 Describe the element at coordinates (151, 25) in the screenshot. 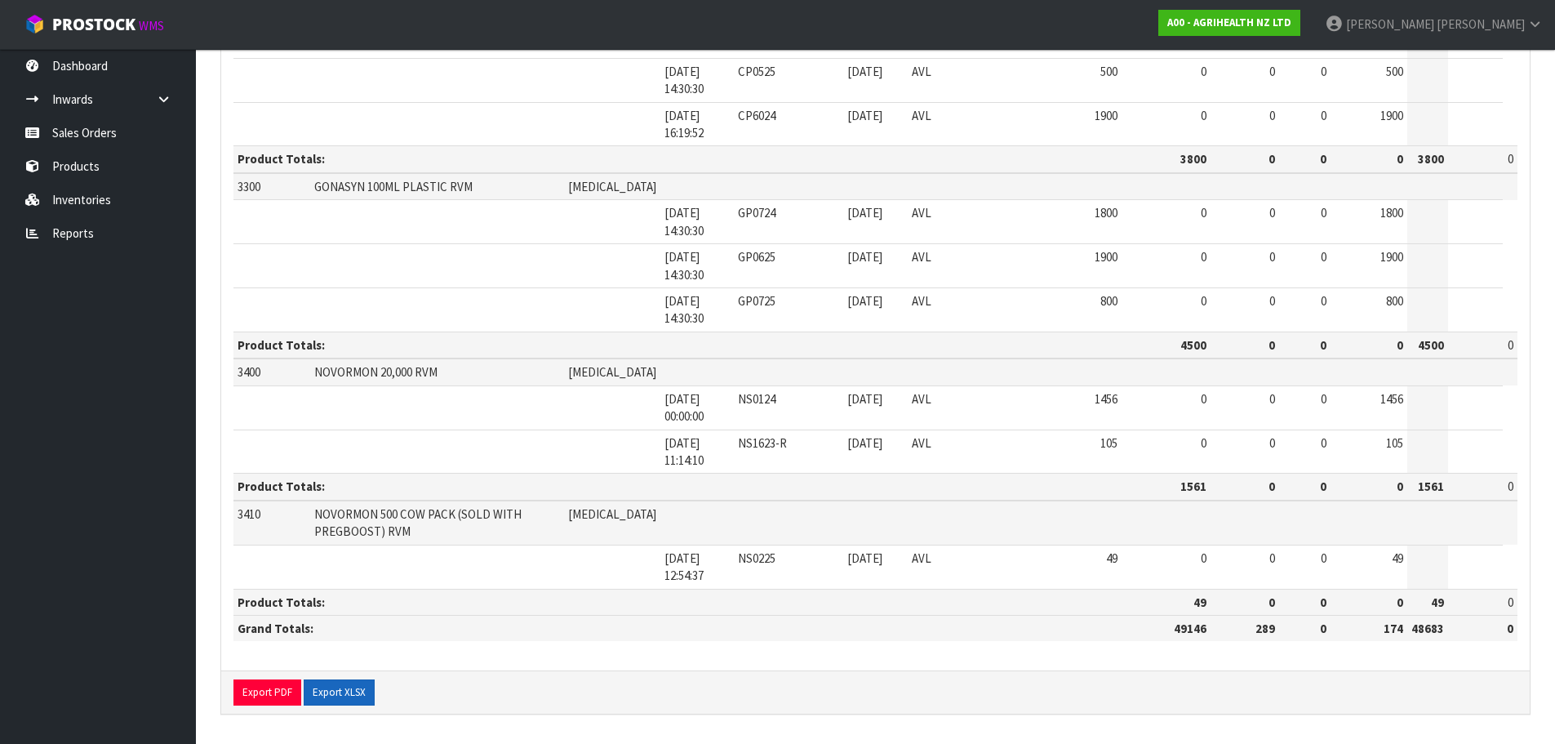

I see `small: WMS` at that location.